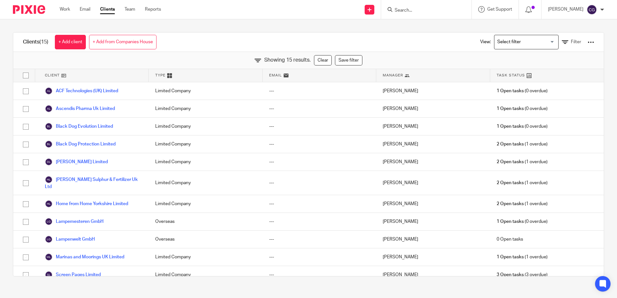 This screenshot has width=617, height=298. Describe the element at coordinates (423, 11) in the screenshot. I see `input: Search` at that location.